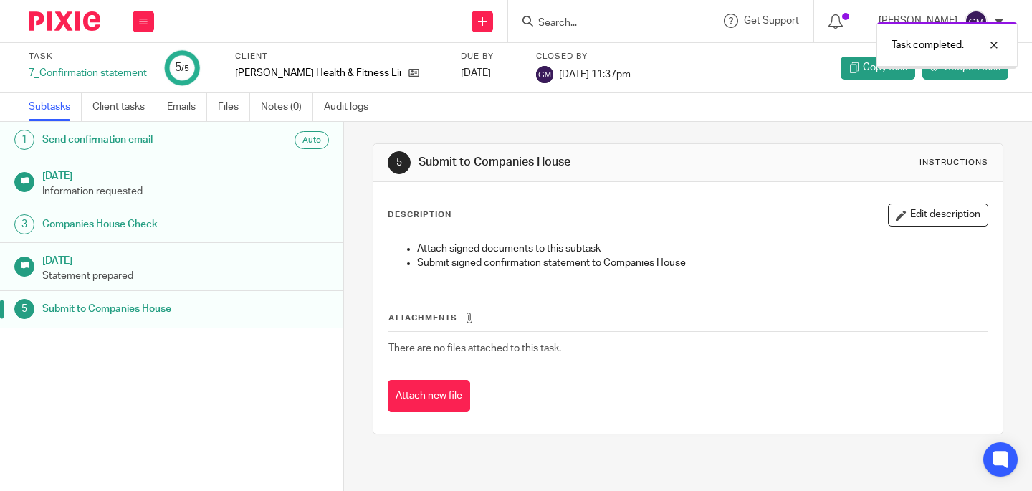  Describe the element at coordinates (938, 215) in the screenshot. I see `button: Edit description` at that location.